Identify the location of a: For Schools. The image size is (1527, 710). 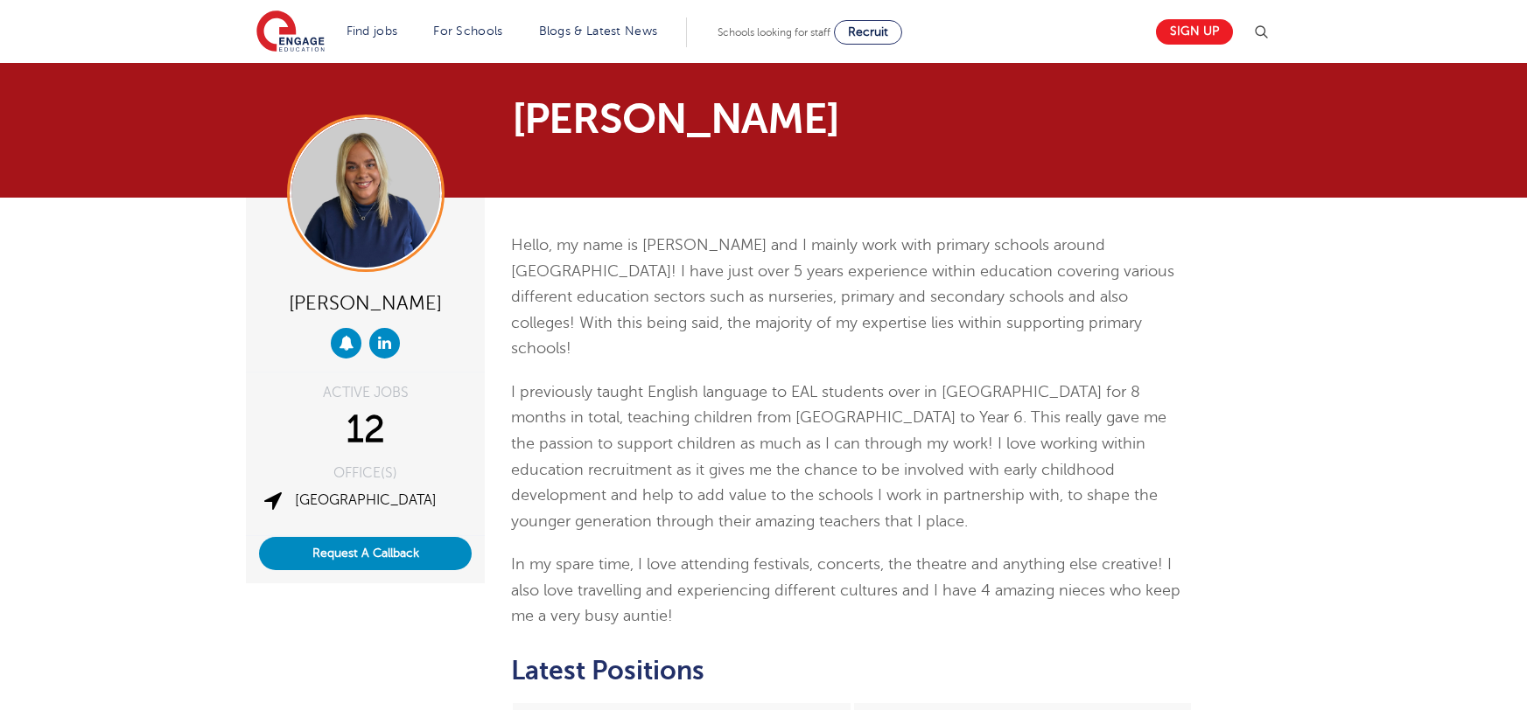
(467, 31).